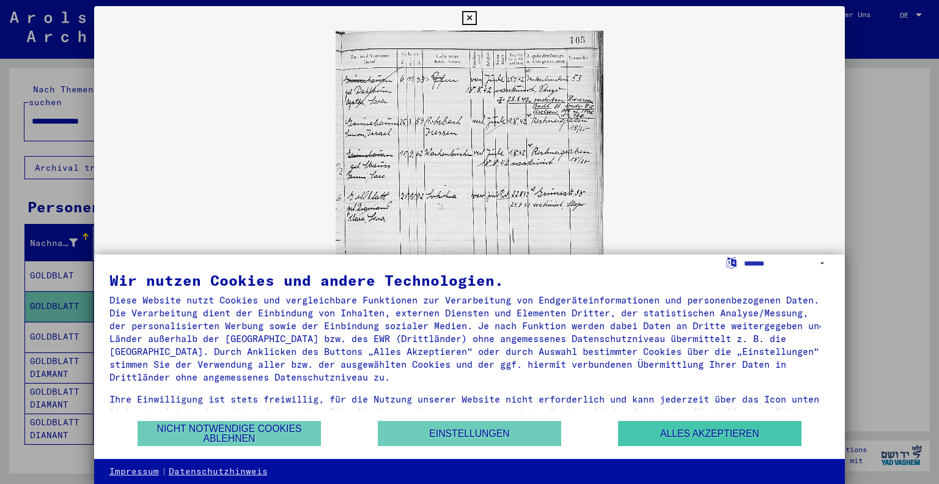 This screenshot has height=484, width=939. Describe the element at coordinates (218, 471) in the screenshot. I see `a: Datenschutzhinweis` at that location.